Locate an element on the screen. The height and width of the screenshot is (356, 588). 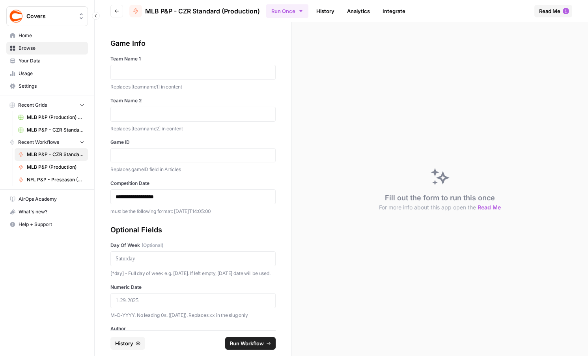
span: Browse is located at coordinates (51, 48).